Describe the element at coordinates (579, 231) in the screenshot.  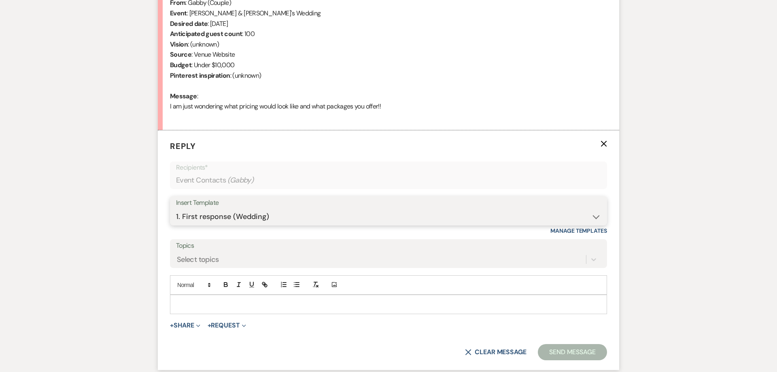
I see `a: Manage Templates` at that location.